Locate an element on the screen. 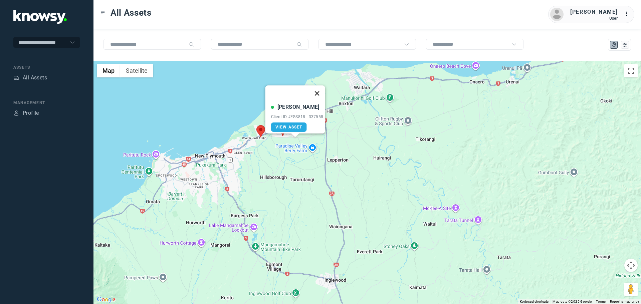  a: ProfileProfile is located at coordinates (26, 113).